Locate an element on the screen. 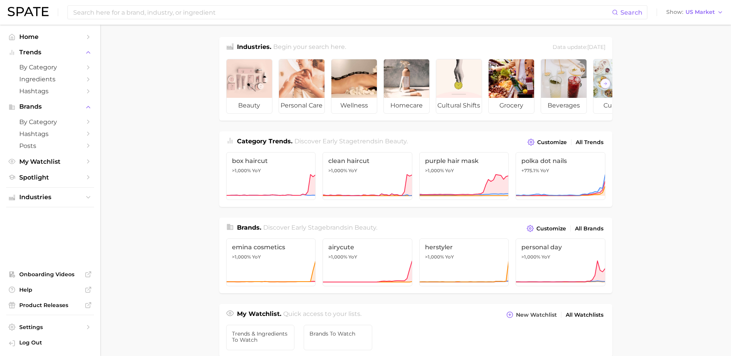 The image size is (731, 356). span: Help is located at coordinates (50, 290).